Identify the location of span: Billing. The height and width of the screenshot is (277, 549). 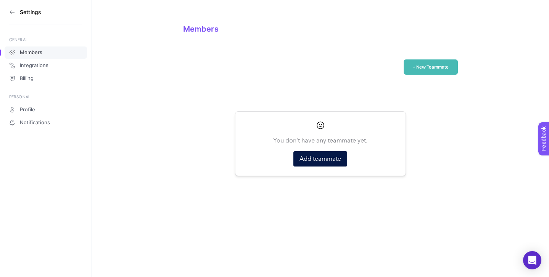
(27, 79).